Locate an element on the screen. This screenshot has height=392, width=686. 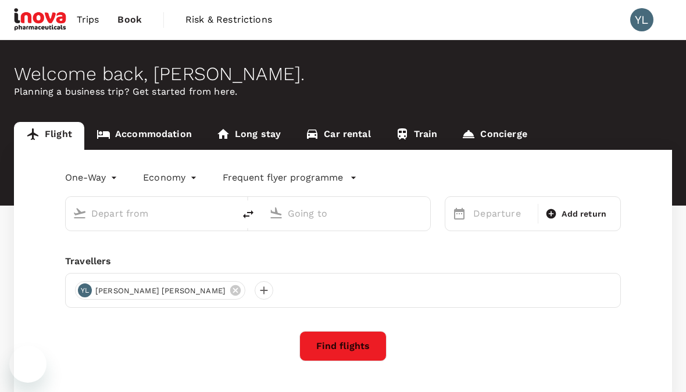
input: Going to is located at coordinates (347, 213).